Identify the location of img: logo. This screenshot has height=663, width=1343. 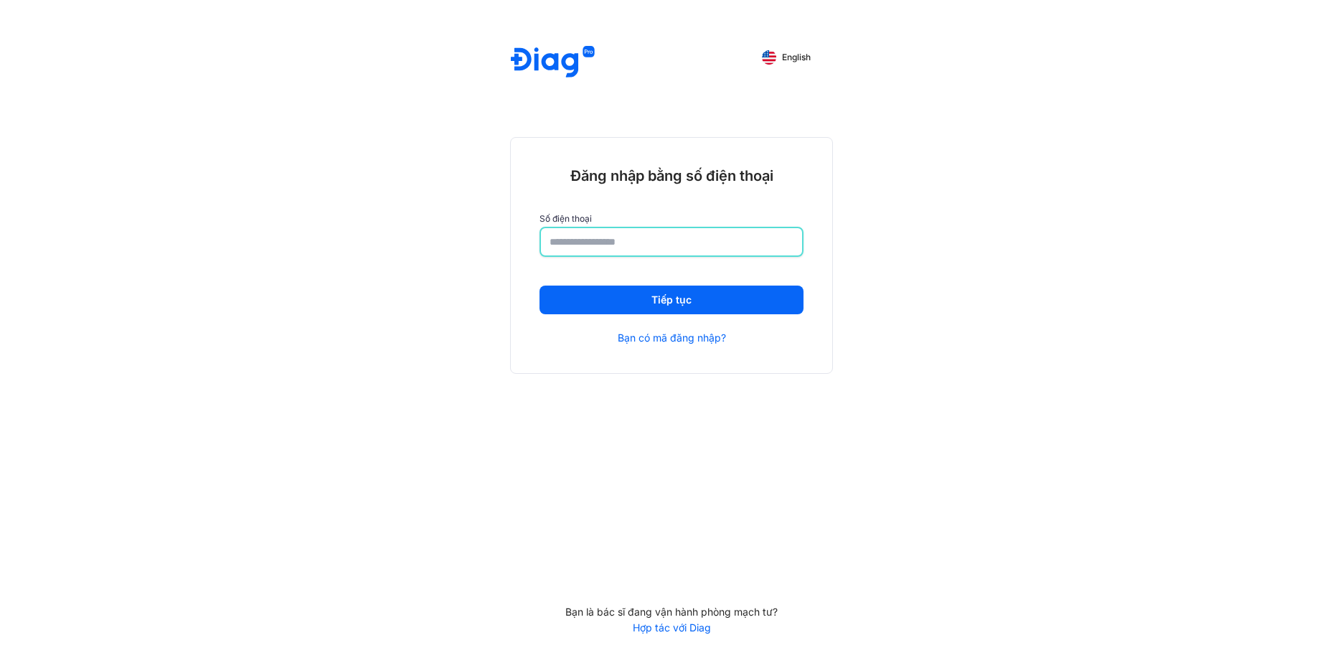
(553, 62).